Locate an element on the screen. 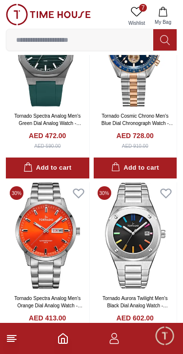 The image size is (183, 354). div: AED 590.00 is located at coordinates (47, 146).